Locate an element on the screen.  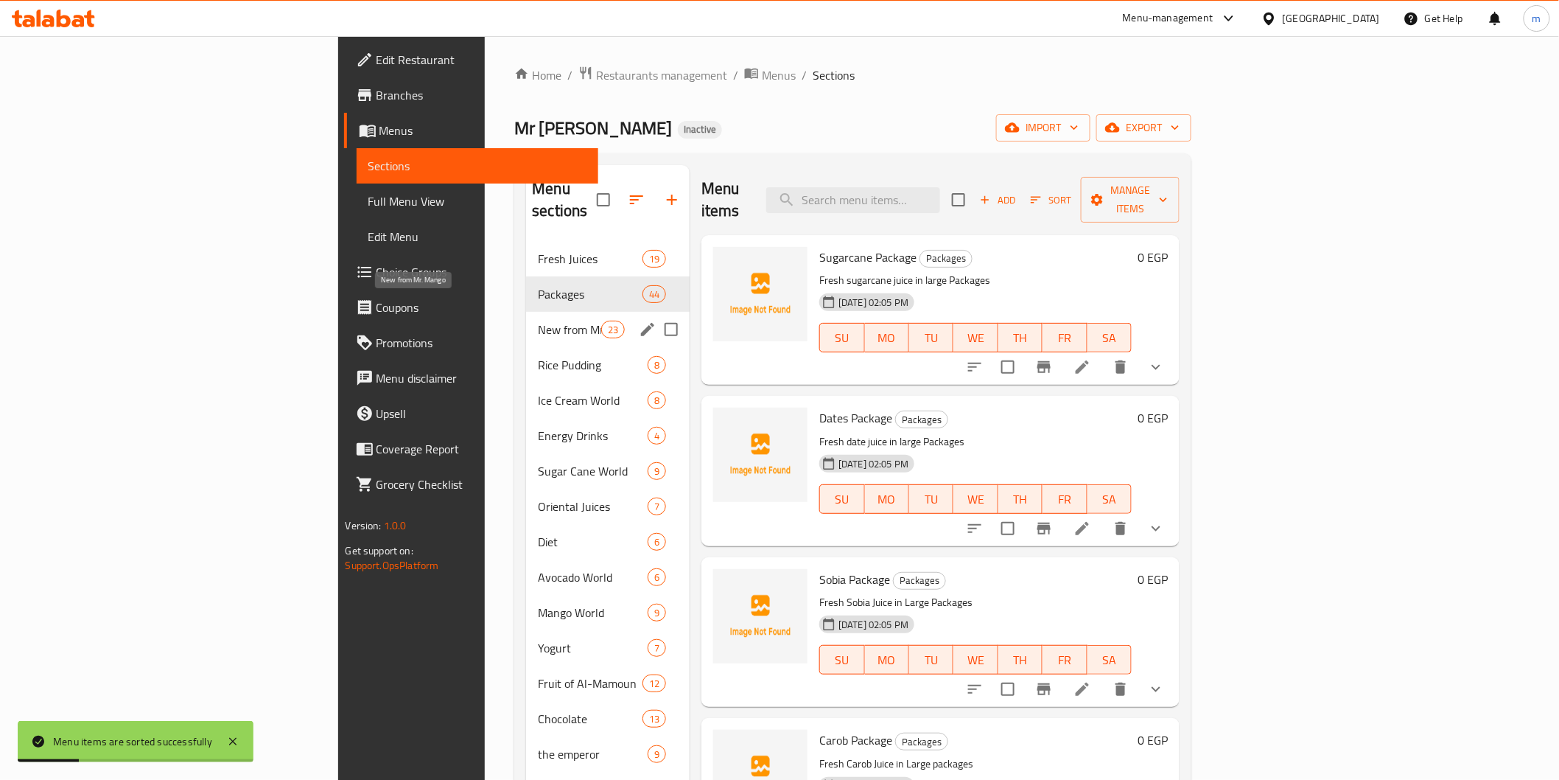
span: Ice Cream World is located at coordinates (592, 400).